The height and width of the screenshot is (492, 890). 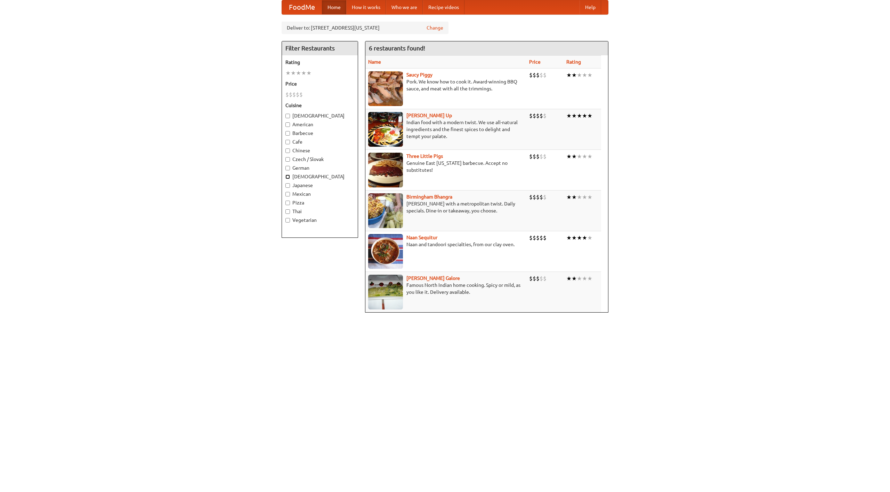 I want to click on input: Mexican, so click(x=287, y=194).